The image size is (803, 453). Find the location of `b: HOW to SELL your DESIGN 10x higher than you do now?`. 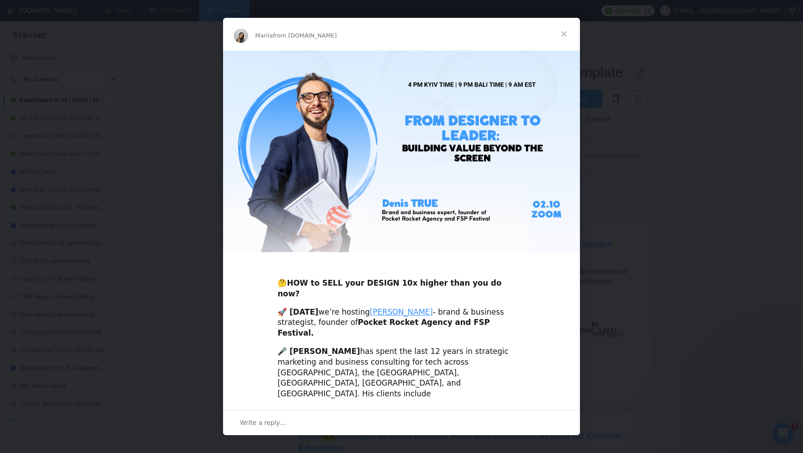

b: HOW to SELL your DESIGN 10x higher than you do now? is located at coordinates (389, 288).